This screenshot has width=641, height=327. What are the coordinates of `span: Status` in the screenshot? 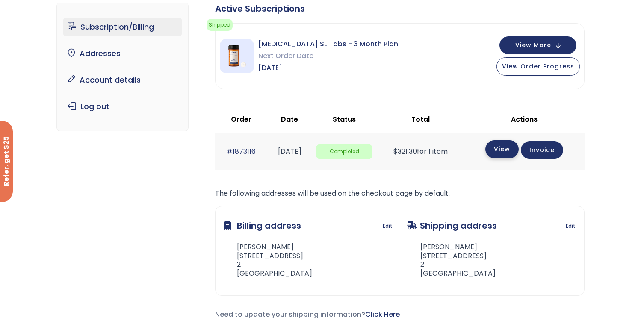 It's located at (344, 119).